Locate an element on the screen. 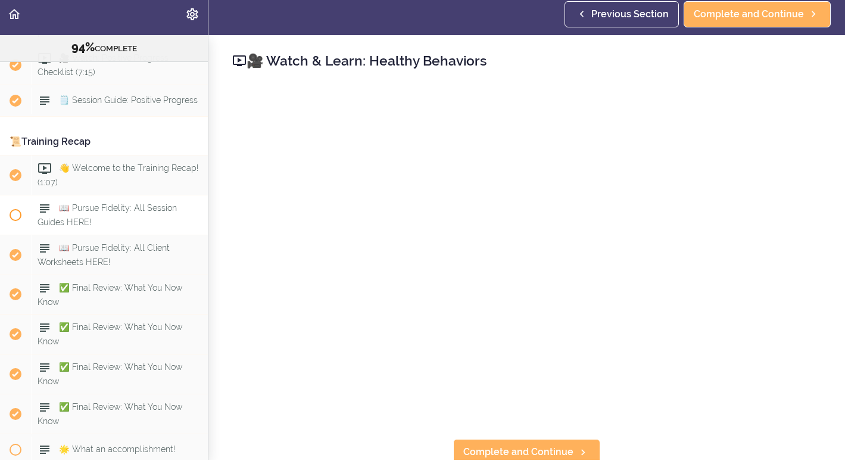  svg: Settings Menu is located at coordinates (192, 21).